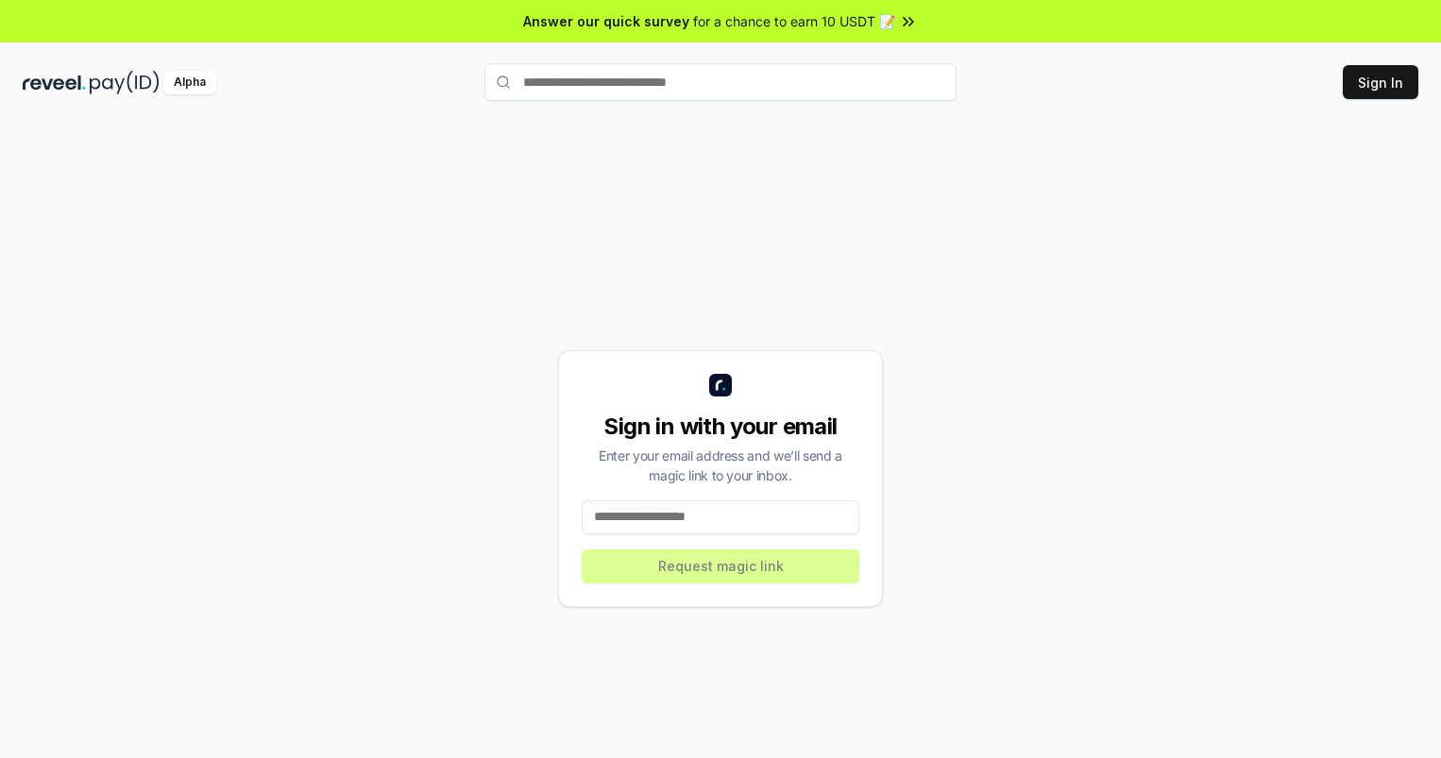  What do you see at coordinates (720, 427) in the screenshot?
I see `div: Sign in with your email` at bounding box center [720, 427].